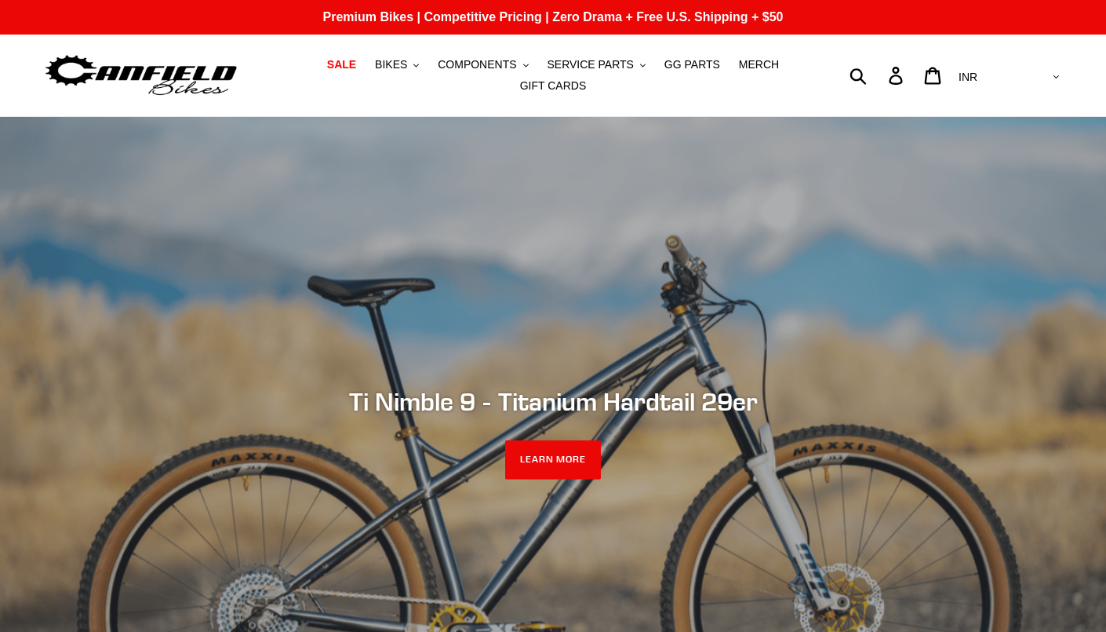  I want to click on span: BIKES, so click(391, 64).